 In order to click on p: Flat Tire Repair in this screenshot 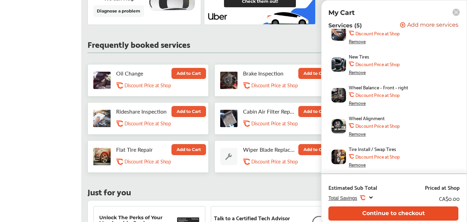, I will do `click(142, 149)`.